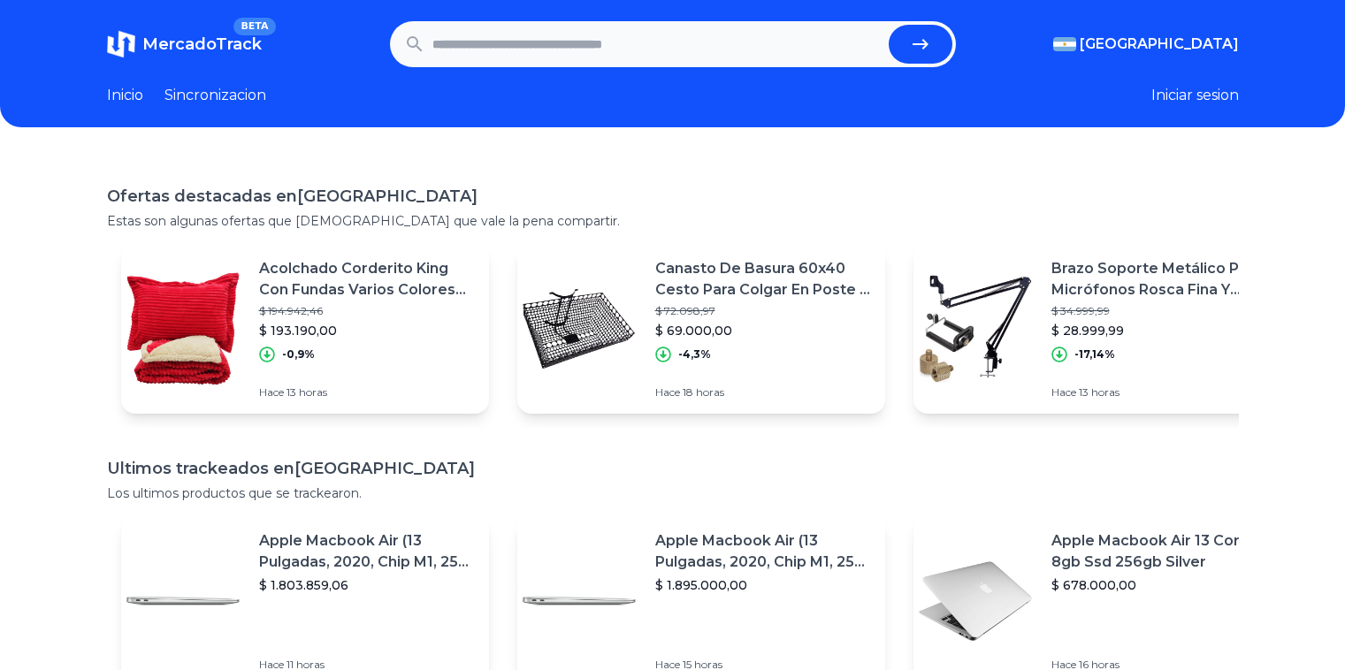 The image size is (1345, 670). What do you see at coordinates (121, 44) in the screenshot?
I see `img: MercadoTrack` at bounding box center [121, 44].